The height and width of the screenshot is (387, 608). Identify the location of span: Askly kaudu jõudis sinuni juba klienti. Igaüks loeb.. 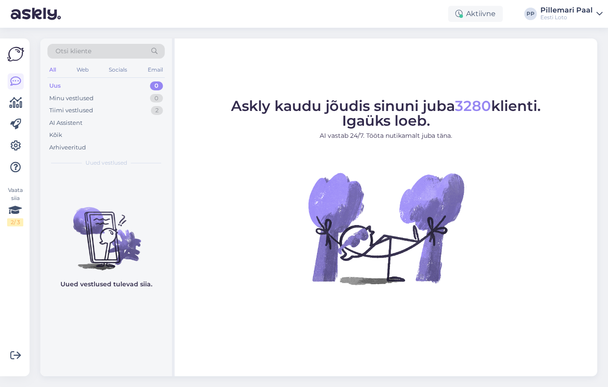
(386, 113).